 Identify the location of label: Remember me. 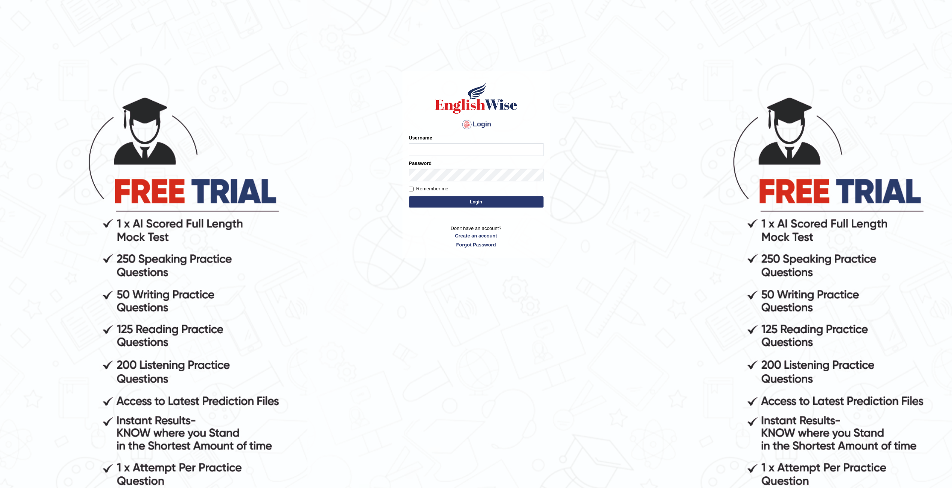
(429, 189).